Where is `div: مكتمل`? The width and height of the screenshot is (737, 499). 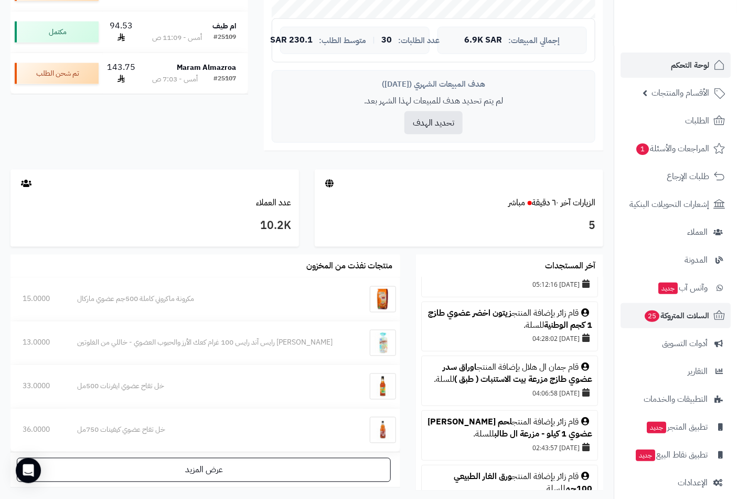
div: مكتمل is located at coordinates (57, 32).